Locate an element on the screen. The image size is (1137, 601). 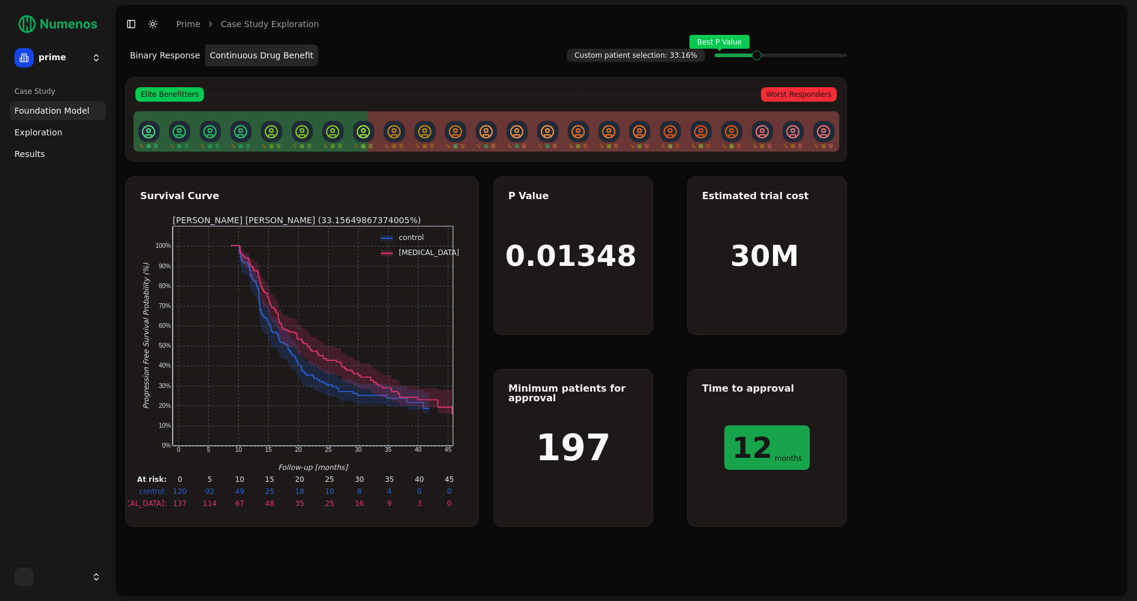
button: Binary Response is located at coordinates (165, 55).